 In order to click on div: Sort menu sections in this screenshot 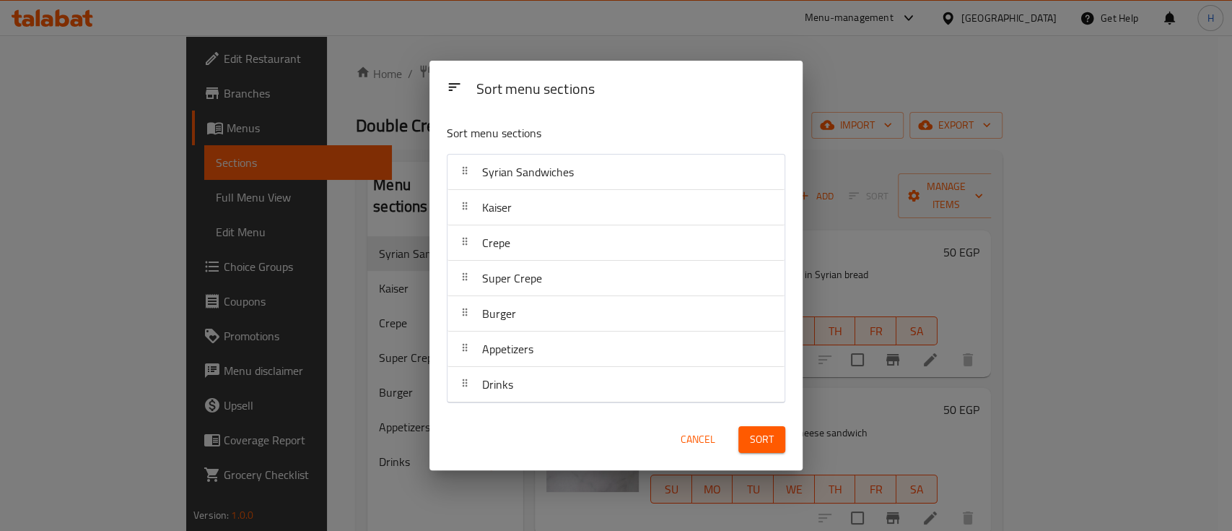, I will do `click(630, 90)`.